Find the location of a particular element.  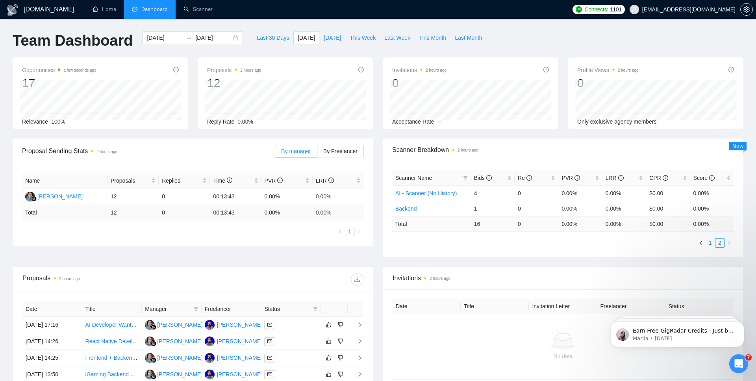

span: to is located at coordinates (189, 38).